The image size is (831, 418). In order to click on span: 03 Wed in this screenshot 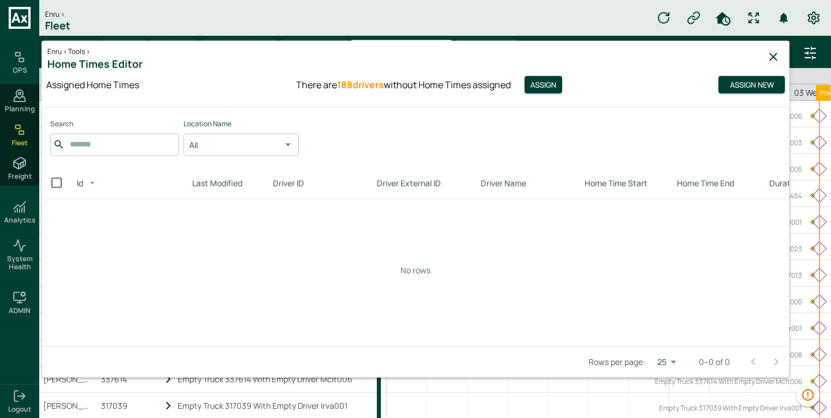, I will do `click(807, 92)`.